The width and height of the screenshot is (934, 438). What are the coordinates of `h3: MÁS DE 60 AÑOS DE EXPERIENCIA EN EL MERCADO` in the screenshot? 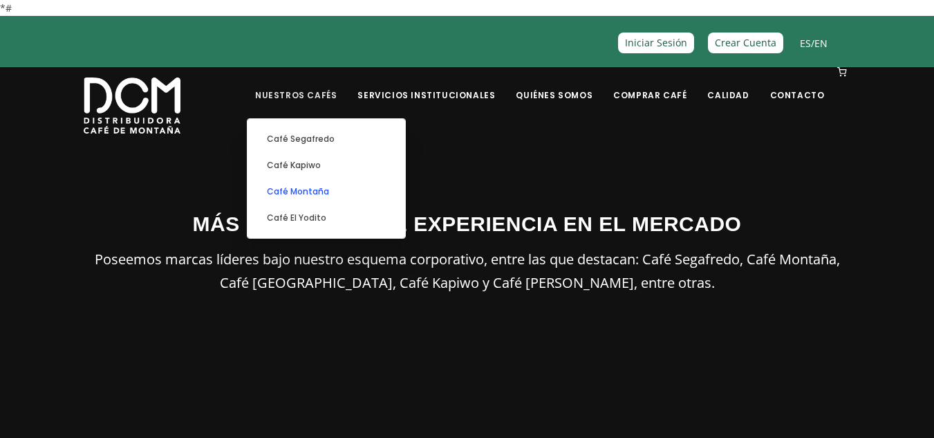 It's located at (468, 223).